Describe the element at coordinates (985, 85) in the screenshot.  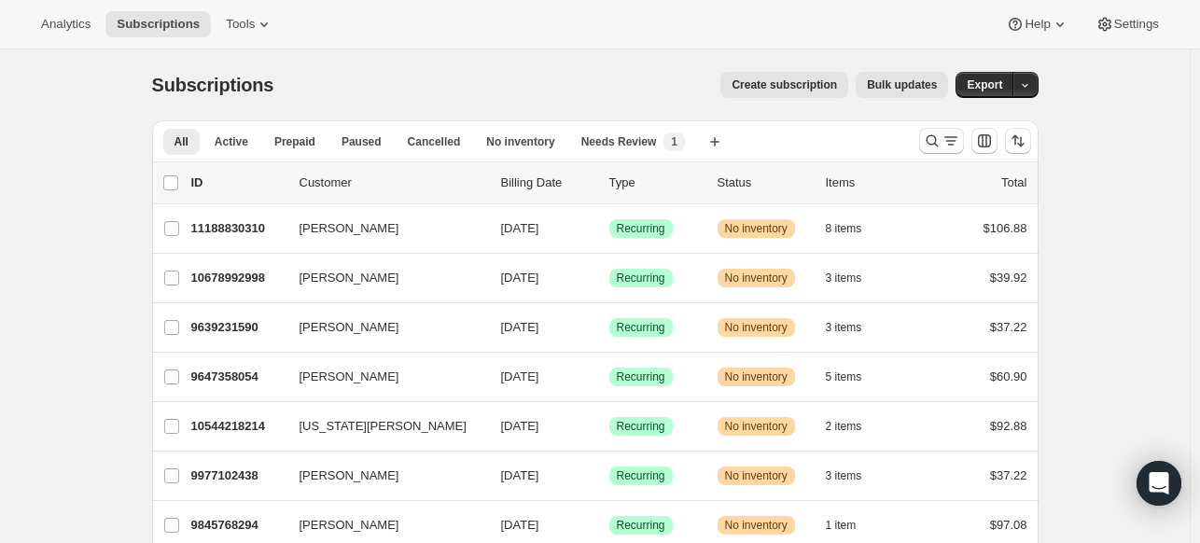
I see `button: Export` at that location.